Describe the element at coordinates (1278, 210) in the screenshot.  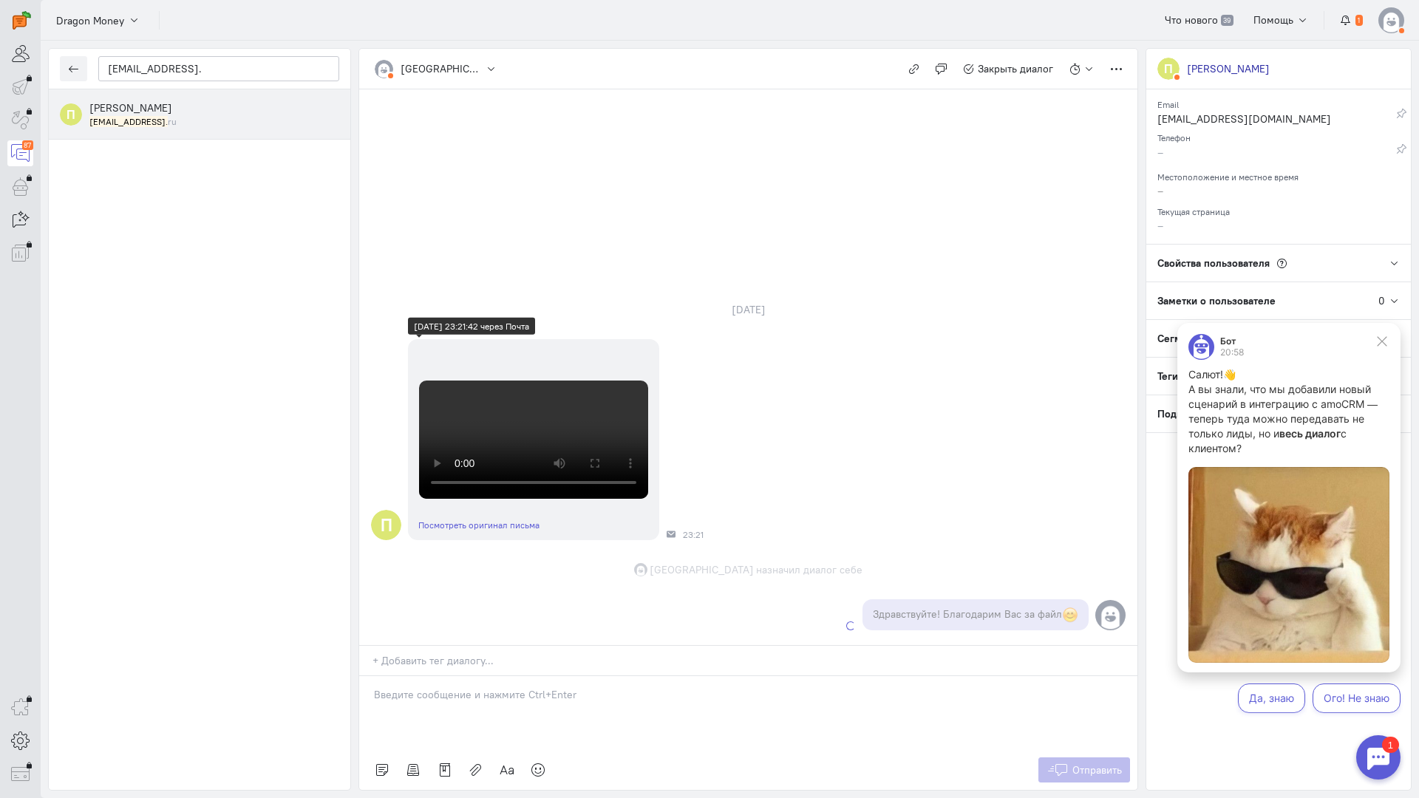
I see `div: Текущая страница` at that location.